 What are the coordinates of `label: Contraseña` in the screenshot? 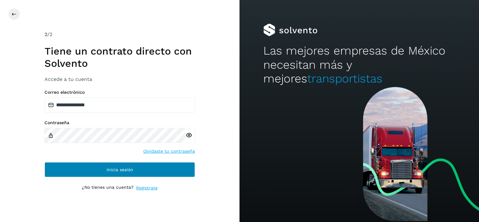 It's located at (120, 123).